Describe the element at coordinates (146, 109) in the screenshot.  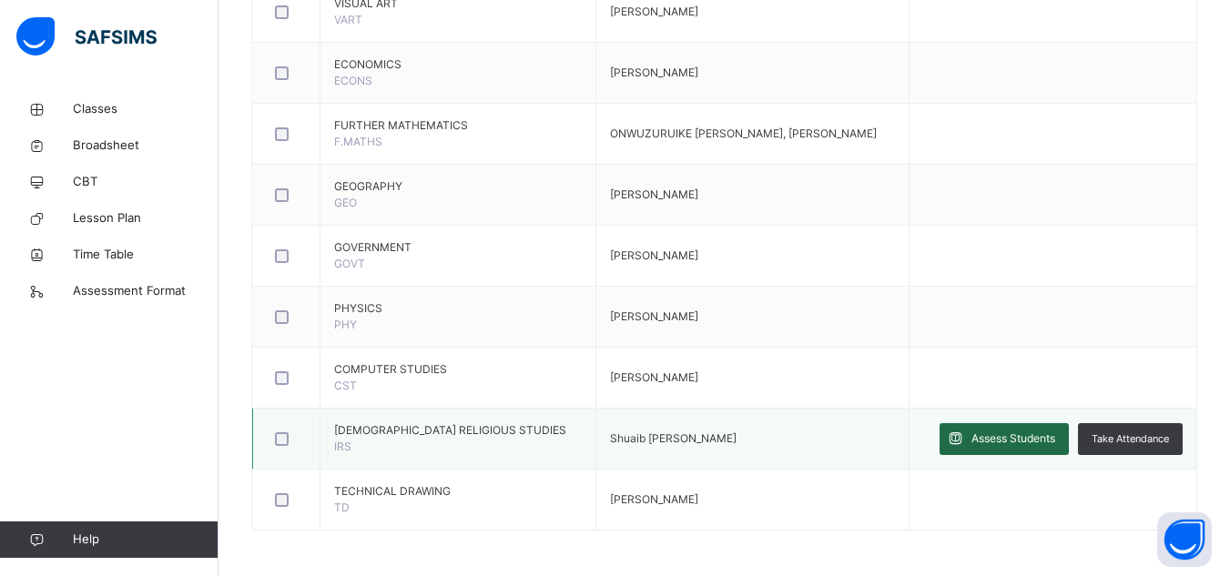
I see `span: Classes` at that location.